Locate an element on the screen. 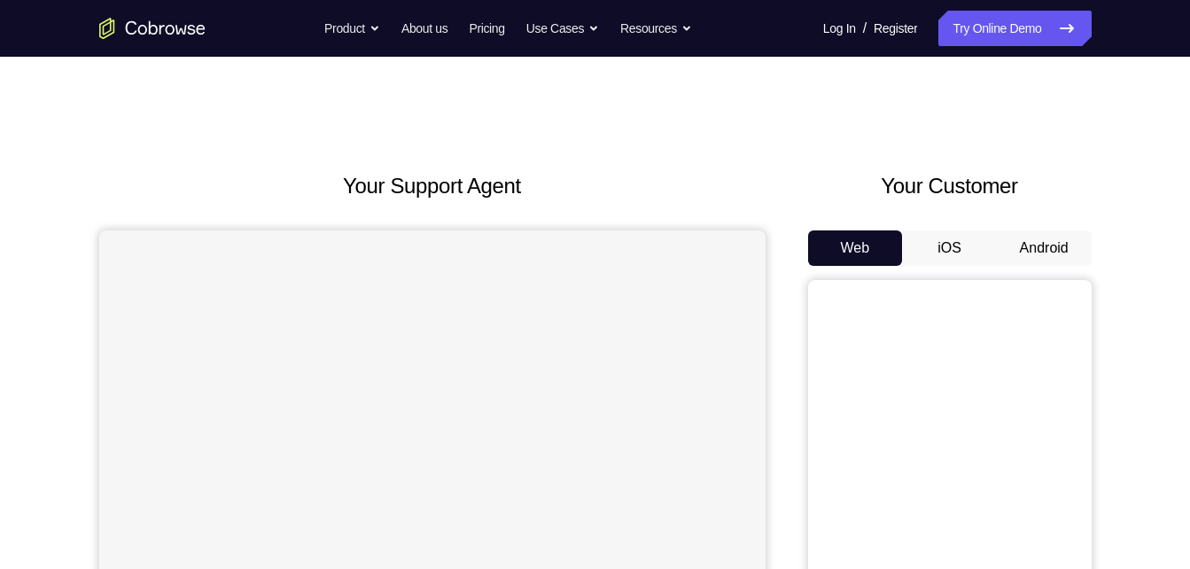 The width and height of the screenshot is (1190, 569). a: Register is located at coordinates (895, 28).